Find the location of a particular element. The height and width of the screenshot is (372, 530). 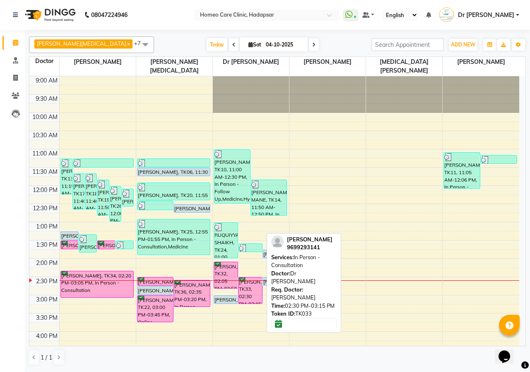

div: 4:00 PM is located at coordinates (47, 336).